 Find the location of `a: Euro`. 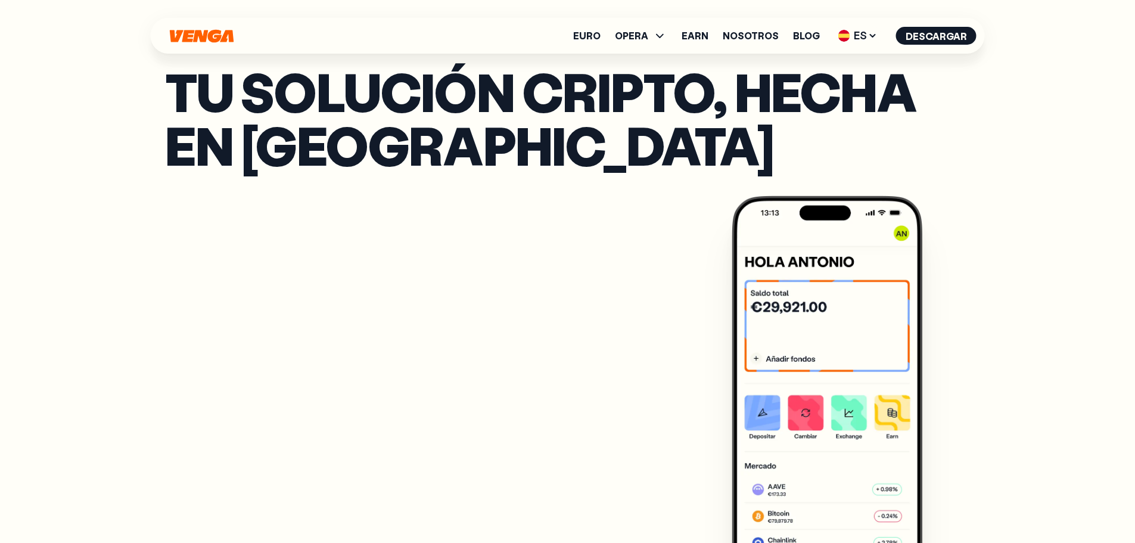

a: Euro is located at coordinates (587, 36).